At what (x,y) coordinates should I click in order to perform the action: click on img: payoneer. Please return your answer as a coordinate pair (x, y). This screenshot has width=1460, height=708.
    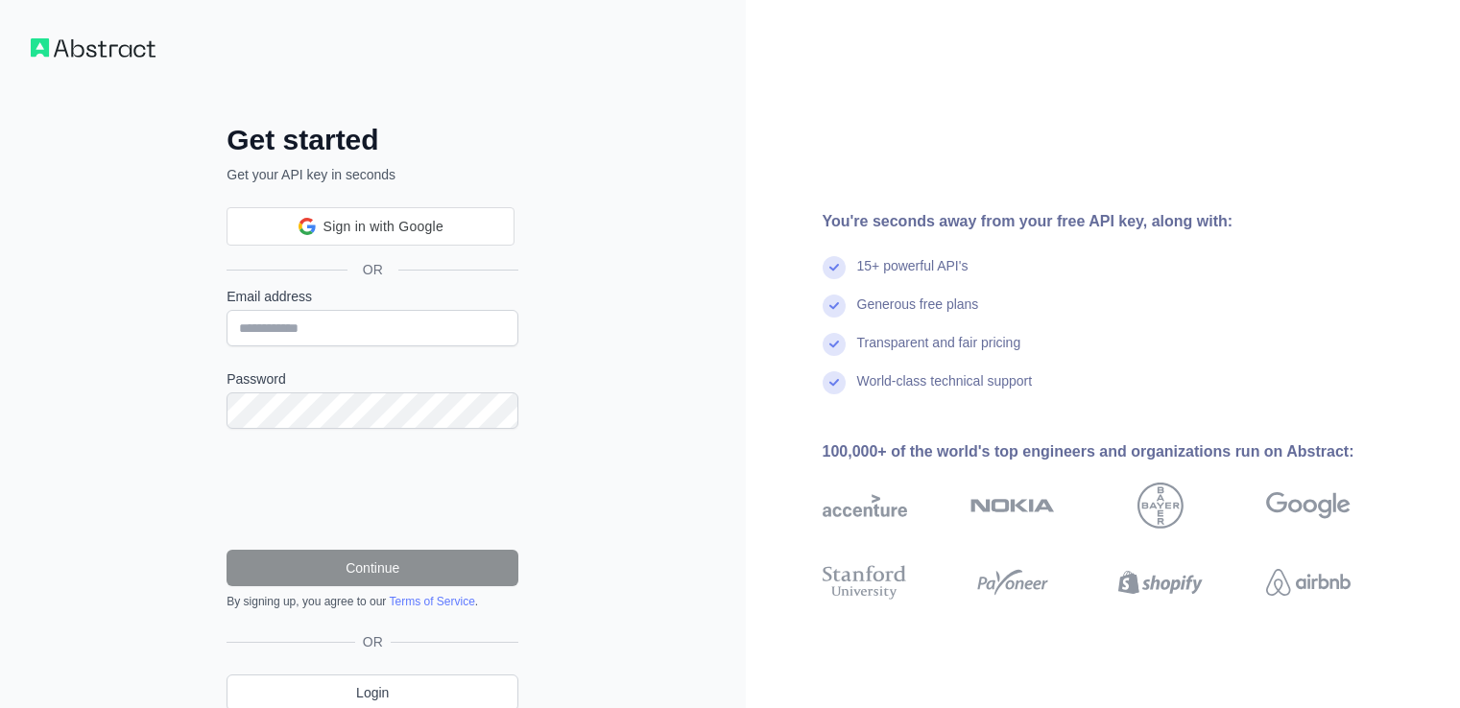
    Looking at the image, I should click on (1012, 583).